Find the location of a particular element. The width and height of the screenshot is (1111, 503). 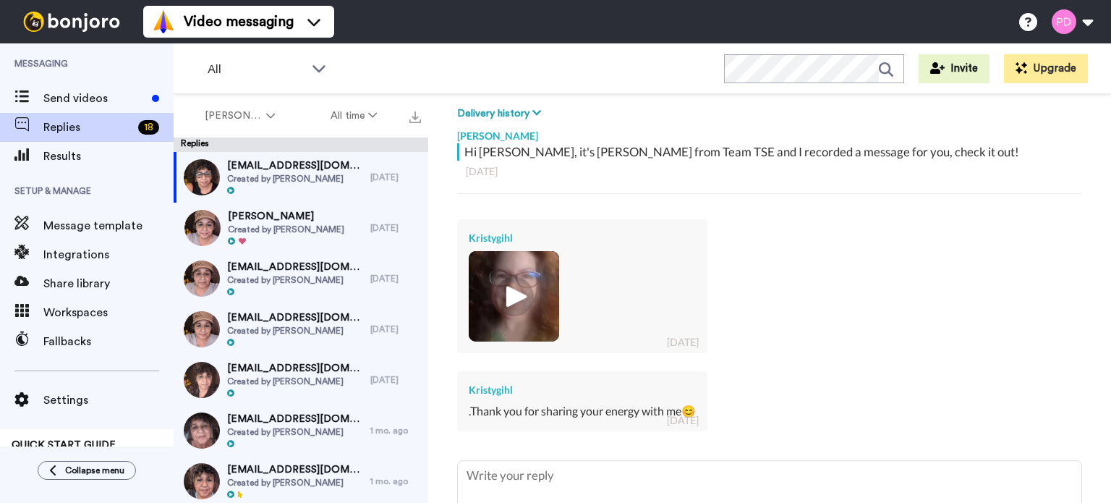

img: bj-logo-header-white.svg is located at coordinates (72, 22).